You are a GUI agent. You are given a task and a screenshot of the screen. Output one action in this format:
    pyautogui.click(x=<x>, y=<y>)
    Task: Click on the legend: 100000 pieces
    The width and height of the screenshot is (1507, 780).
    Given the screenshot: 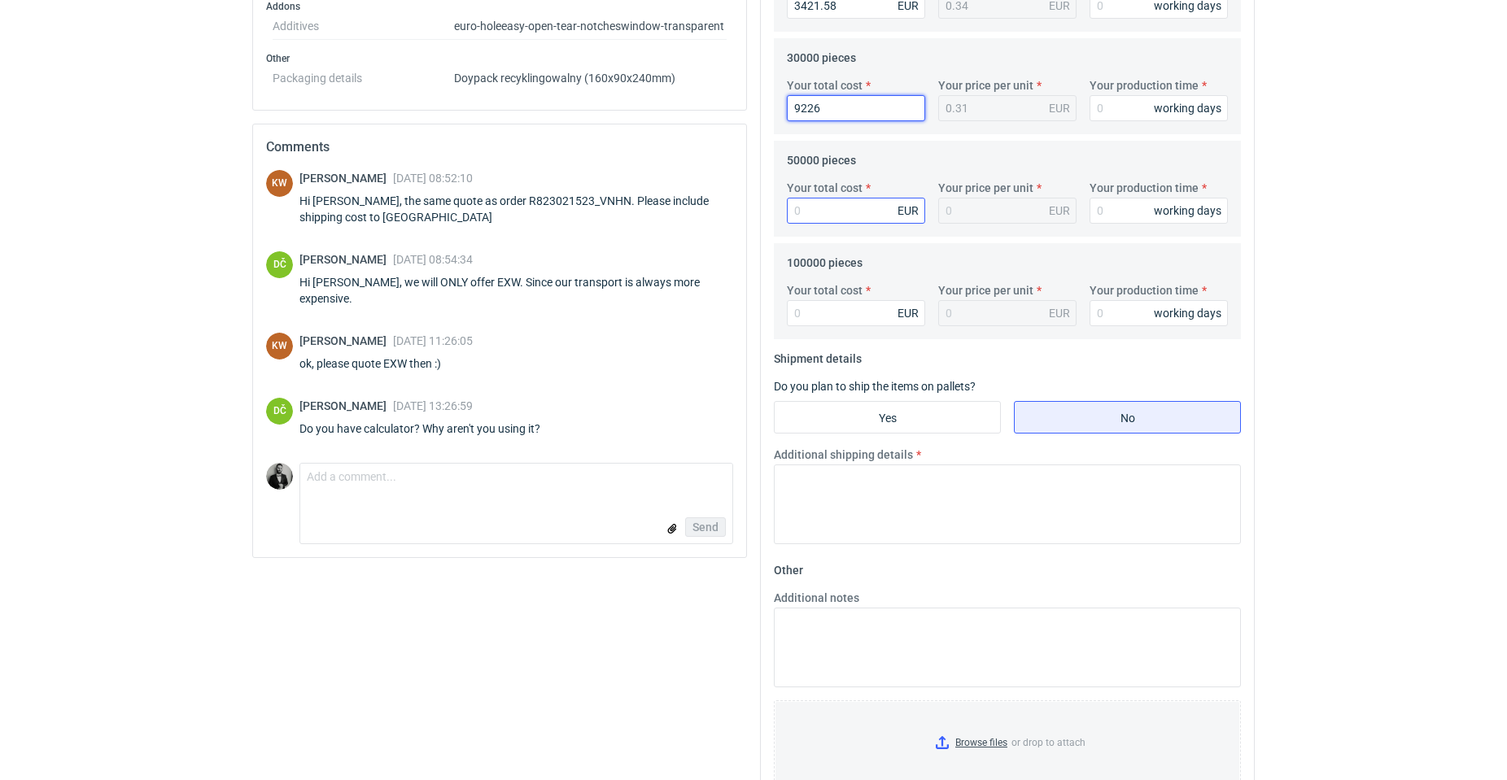 What is the action you would take?
    pyautogui.click(x=824, y=260)
    